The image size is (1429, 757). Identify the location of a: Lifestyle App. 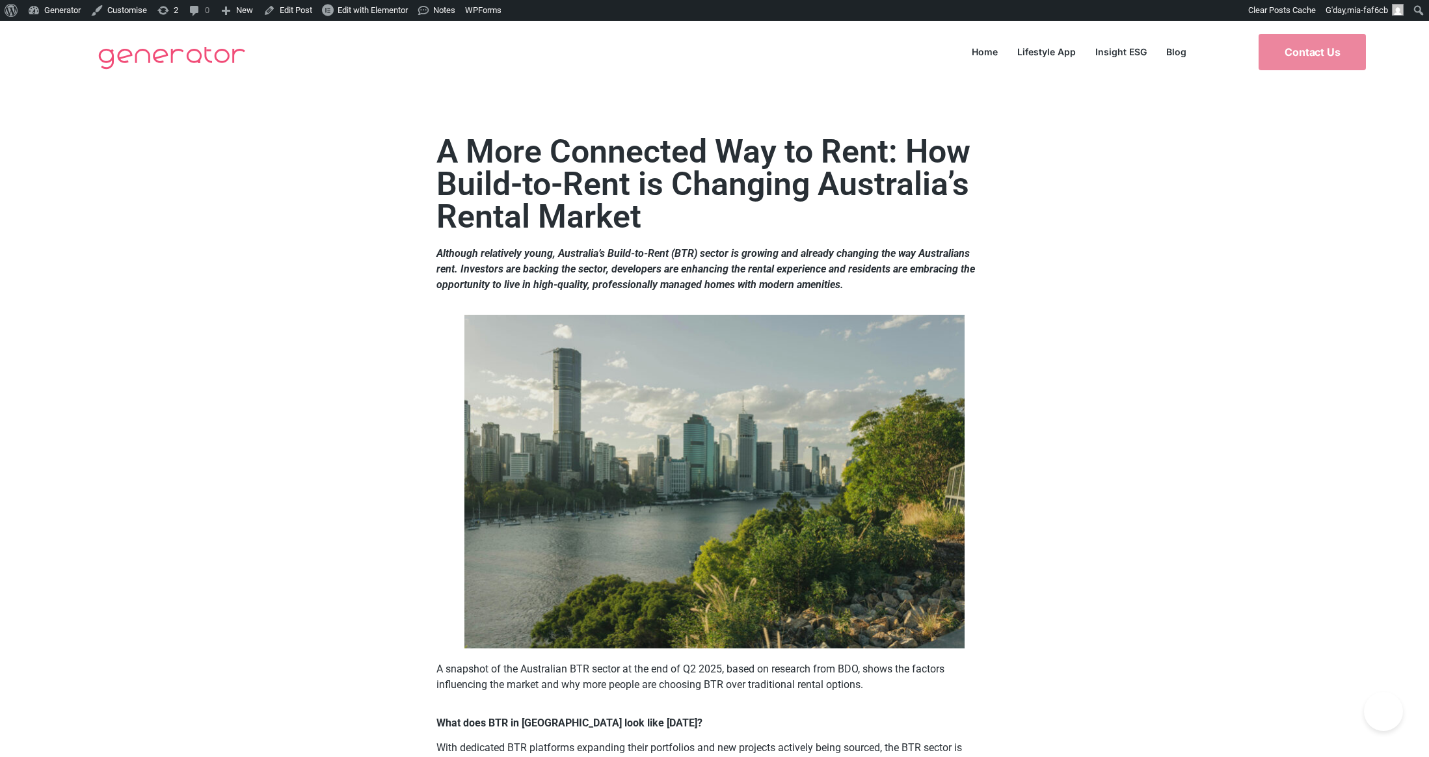
(1047, 51).